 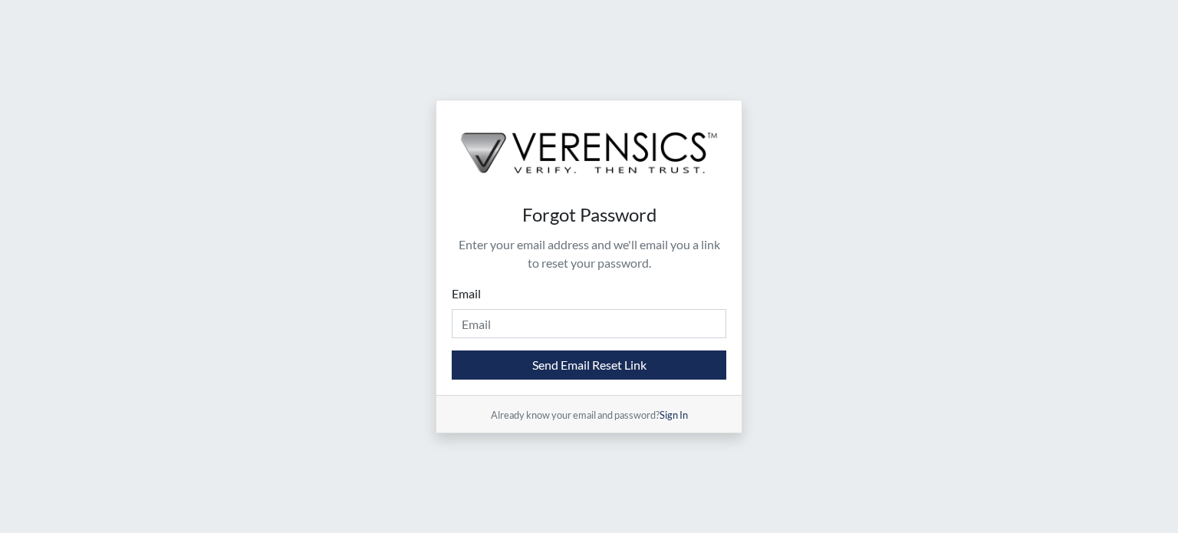 What do you see at coordinates (466, 294) in the screenshot?
I see `label: Email` at bounding box center [466, 294].